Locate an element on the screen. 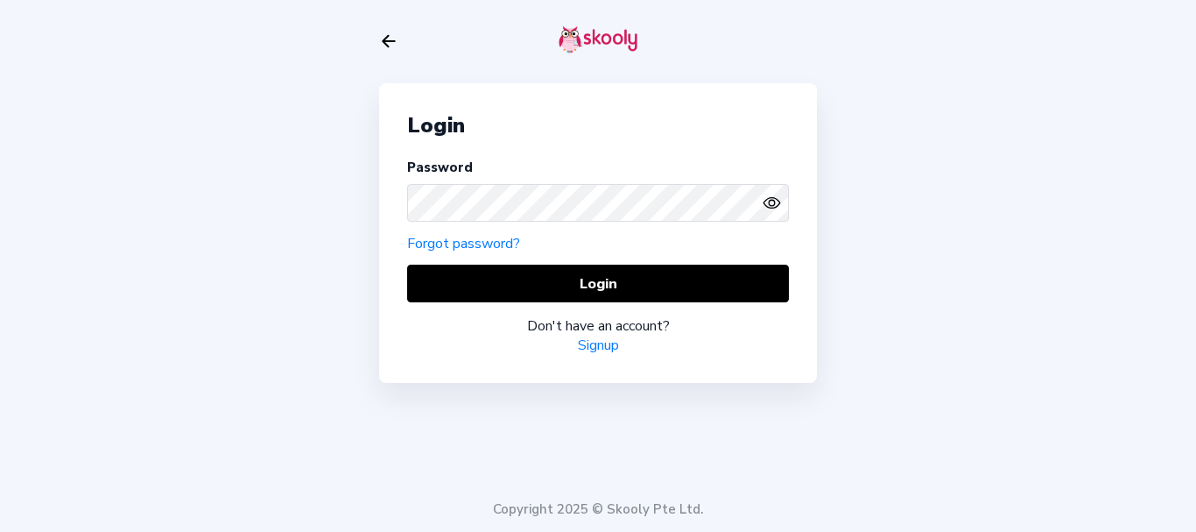 The image size is (1196, 532). ion-icon: arrow back outline is located at coordinates (389, 41).